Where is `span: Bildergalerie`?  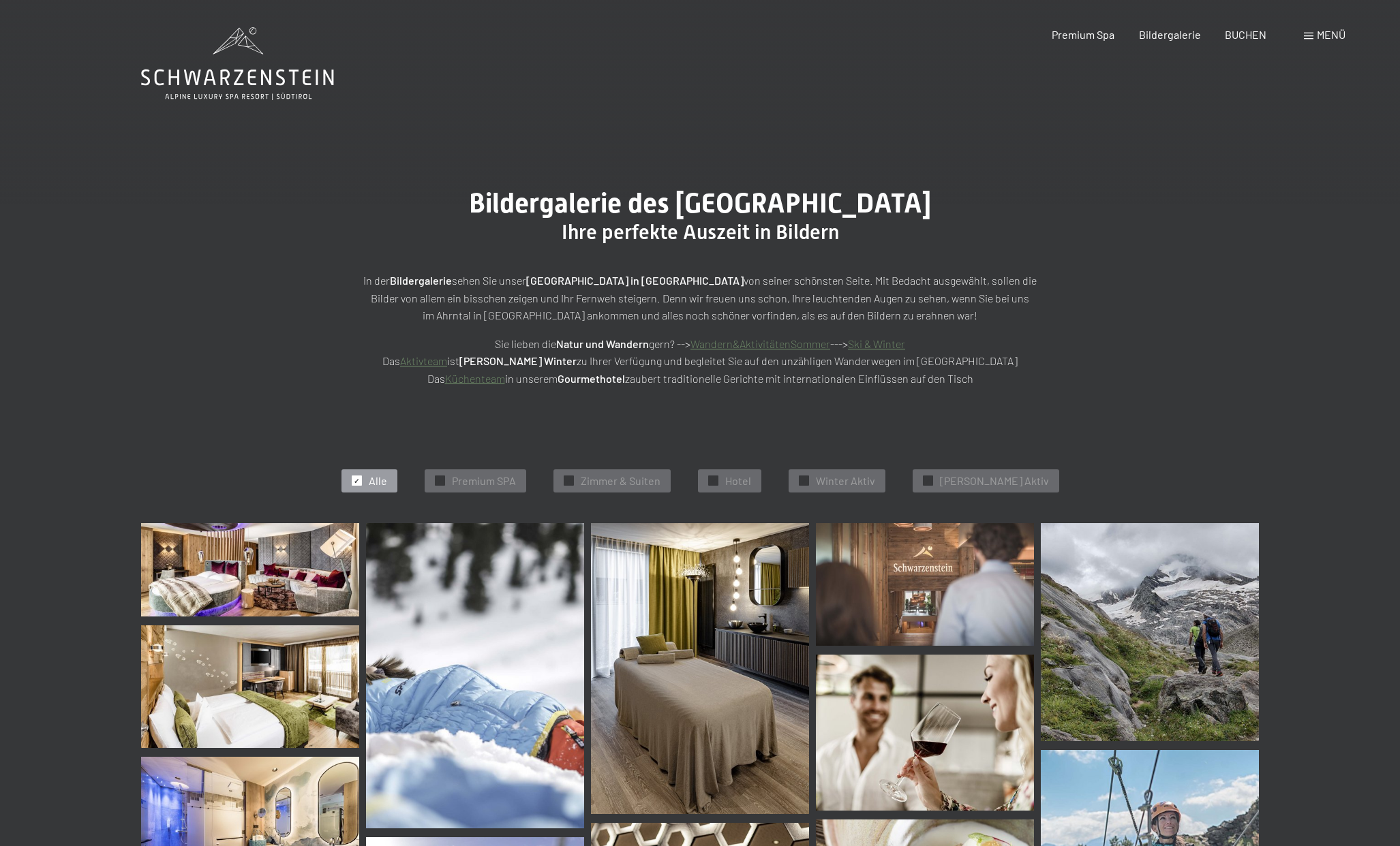 span: Bildergalerie is located at coordinates (1170, 34).